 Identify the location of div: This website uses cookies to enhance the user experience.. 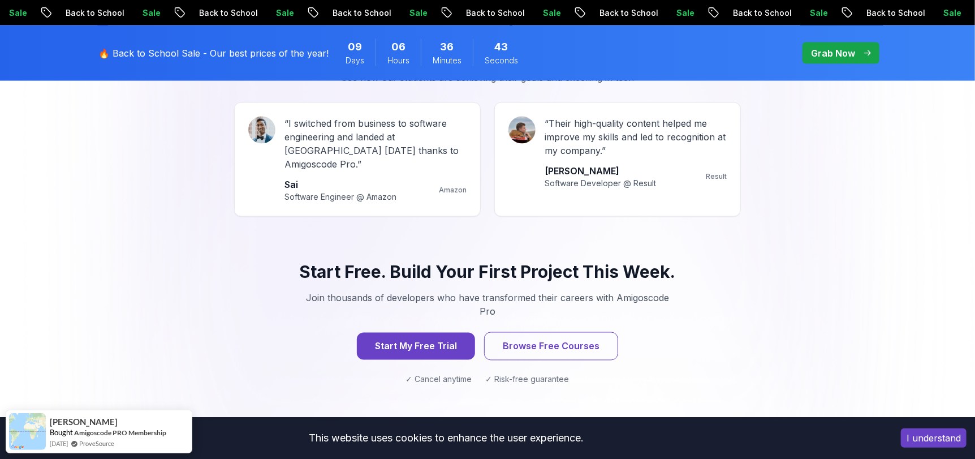
(446, 438).